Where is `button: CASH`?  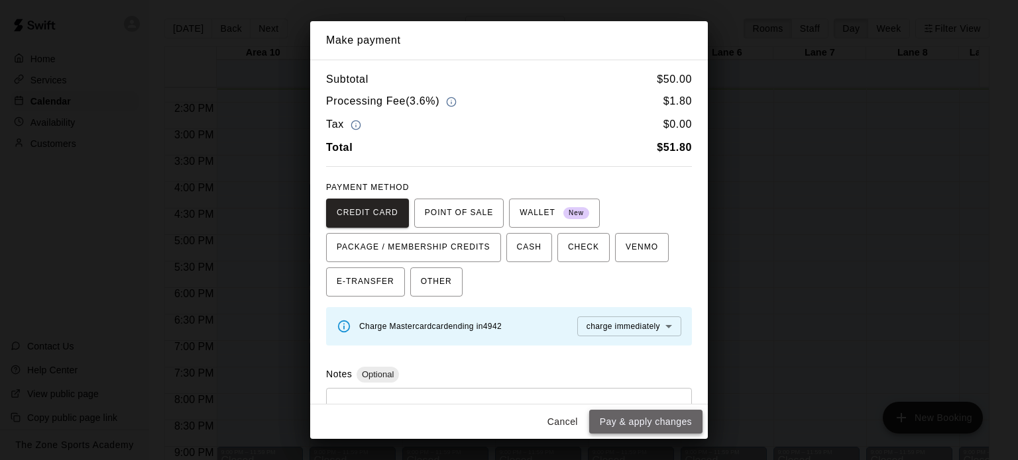
button: CASH is located at coordinates (529, 248).